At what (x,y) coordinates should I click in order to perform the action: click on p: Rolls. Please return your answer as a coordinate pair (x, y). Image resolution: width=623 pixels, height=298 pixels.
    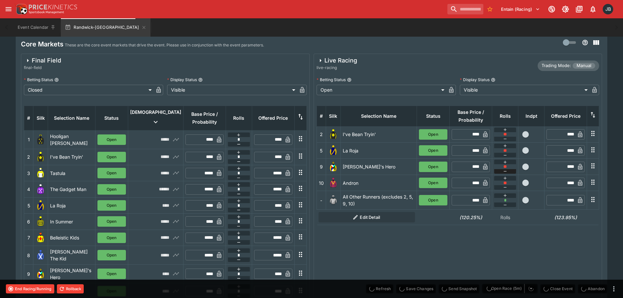
    Looking at the image, I should click on (505, 217).